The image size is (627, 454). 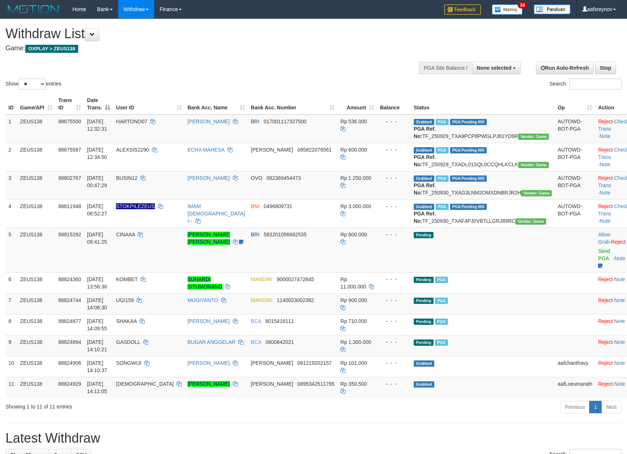 What do you see at coordinates (11, 387) in the screenshot?
I see `td: 11` at bounding box center [11, 387].